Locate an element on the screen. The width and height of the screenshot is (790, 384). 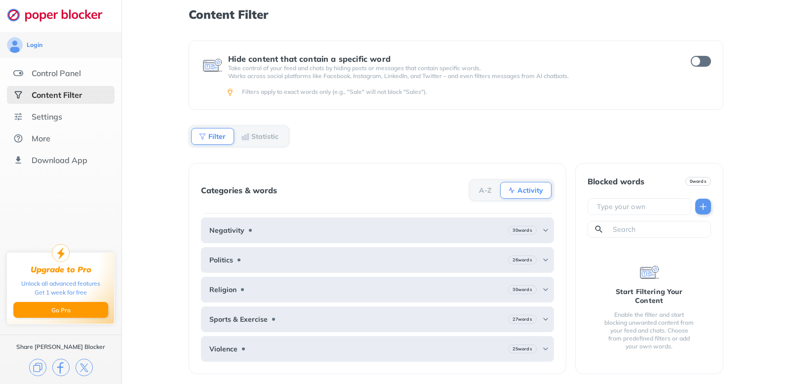
img: download-app.svg is located at coordinates (18, 160).